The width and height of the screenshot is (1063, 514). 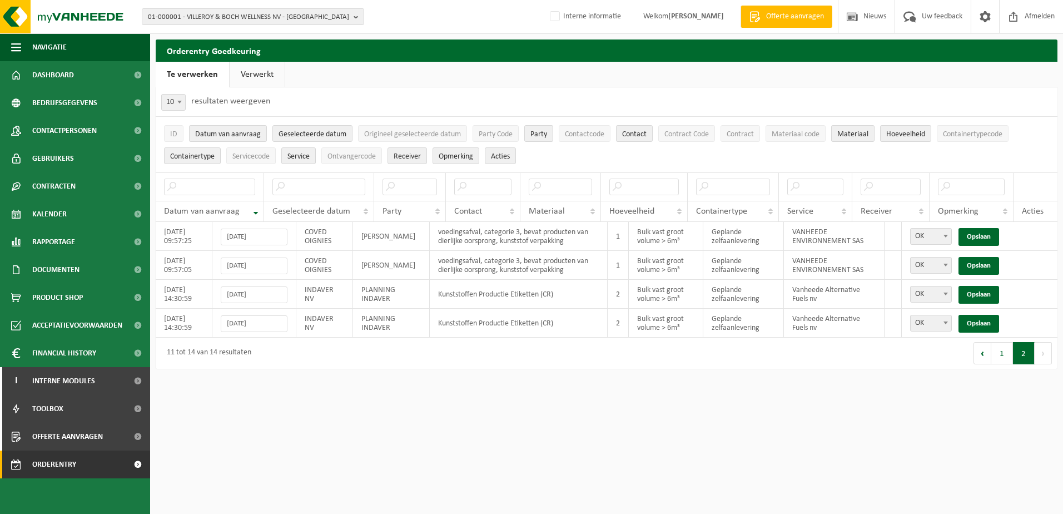 I want to click on button: Geselecteerde datumGeselecteerde datum: Activate to sort, so click(x=313, y=133).